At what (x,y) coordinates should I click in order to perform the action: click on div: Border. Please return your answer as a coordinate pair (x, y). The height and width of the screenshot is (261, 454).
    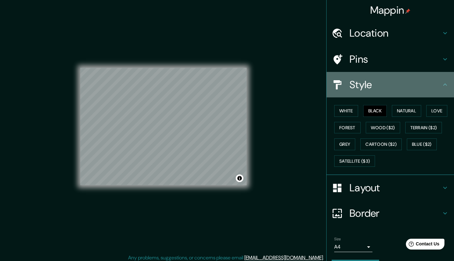
    Looking at the image, I should click on (391, 214).